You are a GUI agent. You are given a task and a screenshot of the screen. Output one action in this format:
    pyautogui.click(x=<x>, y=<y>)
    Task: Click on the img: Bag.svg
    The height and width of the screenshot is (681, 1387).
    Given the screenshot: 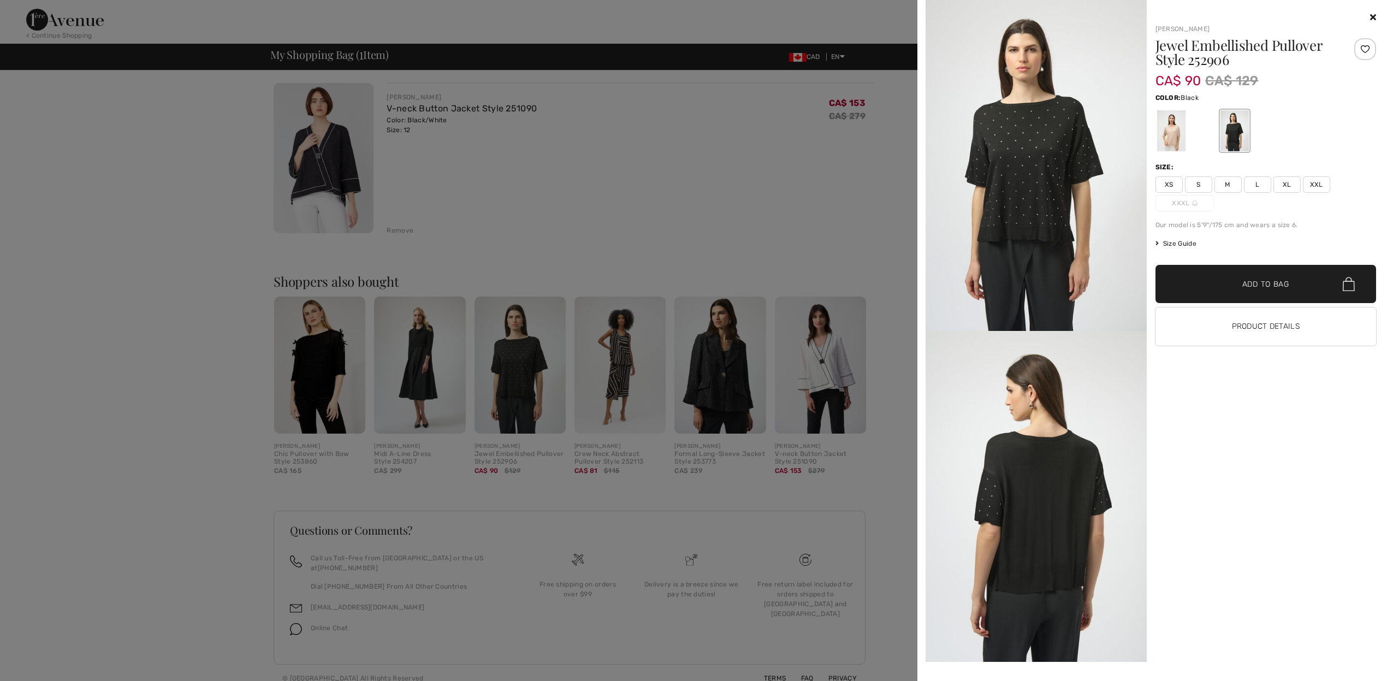 What is the action you would take?
    pyautogui.click(x=1349, y=284)
    